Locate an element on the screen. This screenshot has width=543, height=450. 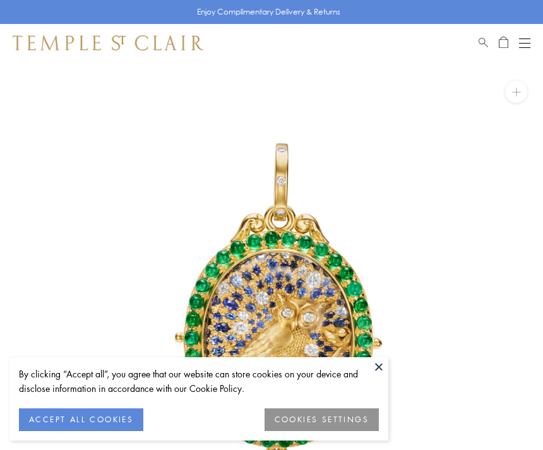
a: Search is located at coordinates (483, 43).